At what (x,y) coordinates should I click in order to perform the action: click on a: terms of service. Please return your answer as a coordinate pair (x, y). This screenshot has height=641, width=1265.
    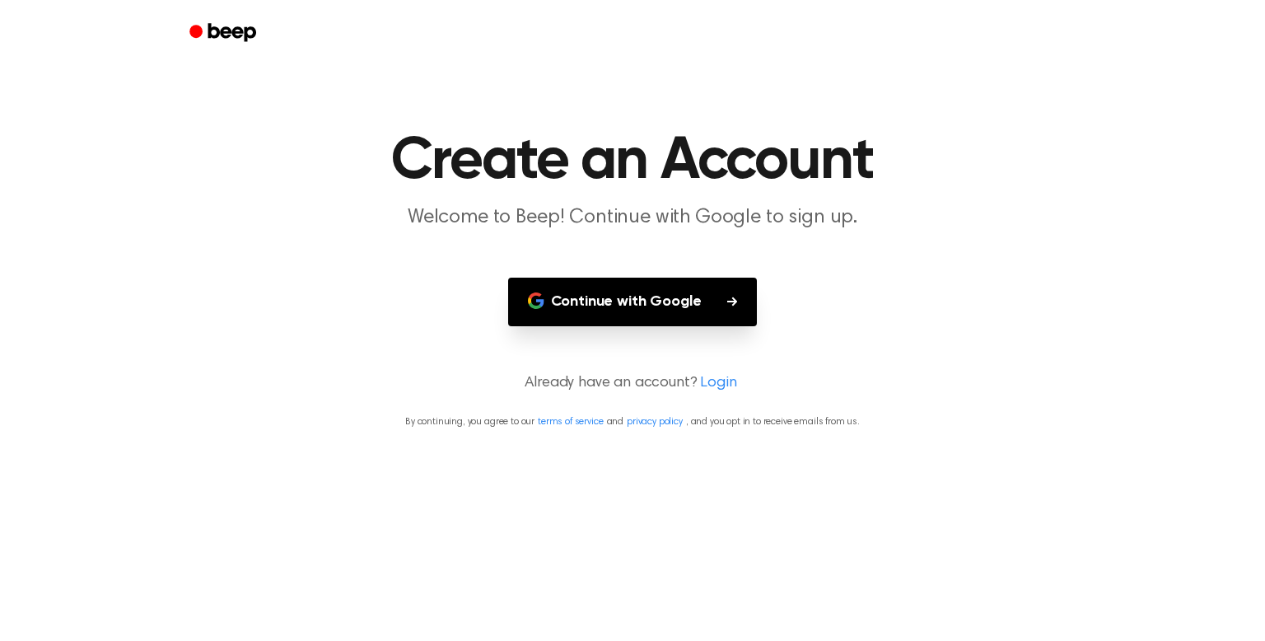
    Looking at the image, I should click on (570, 422).